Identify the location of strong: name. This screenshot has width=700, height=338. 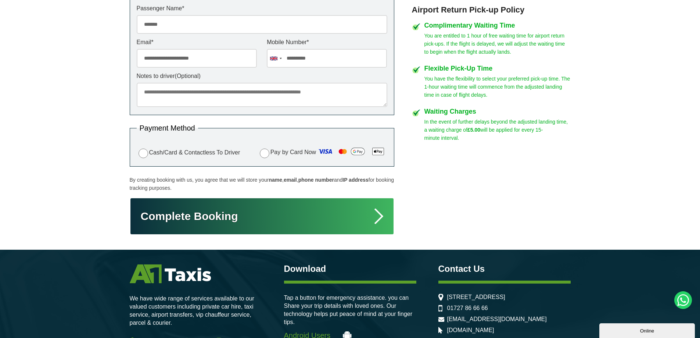
(275, 180).